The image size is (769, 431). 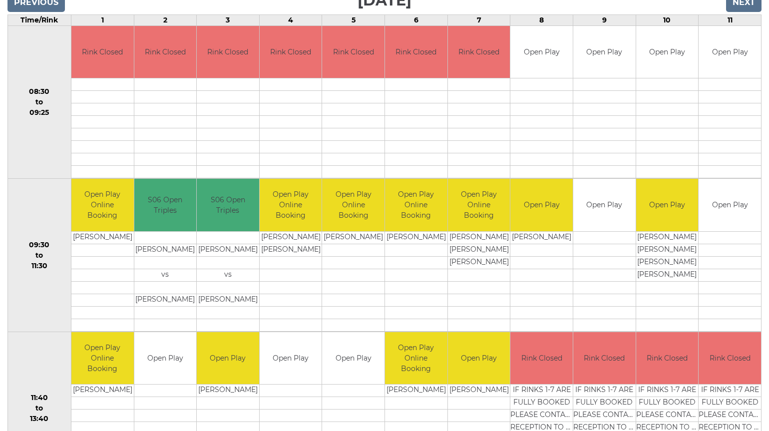 I want to click on td: 5, so click(x=354, y=20).